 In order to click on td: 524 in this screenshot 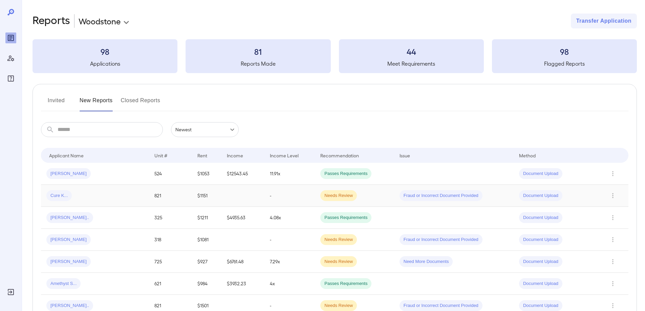, I will do `click(170, 174)`.